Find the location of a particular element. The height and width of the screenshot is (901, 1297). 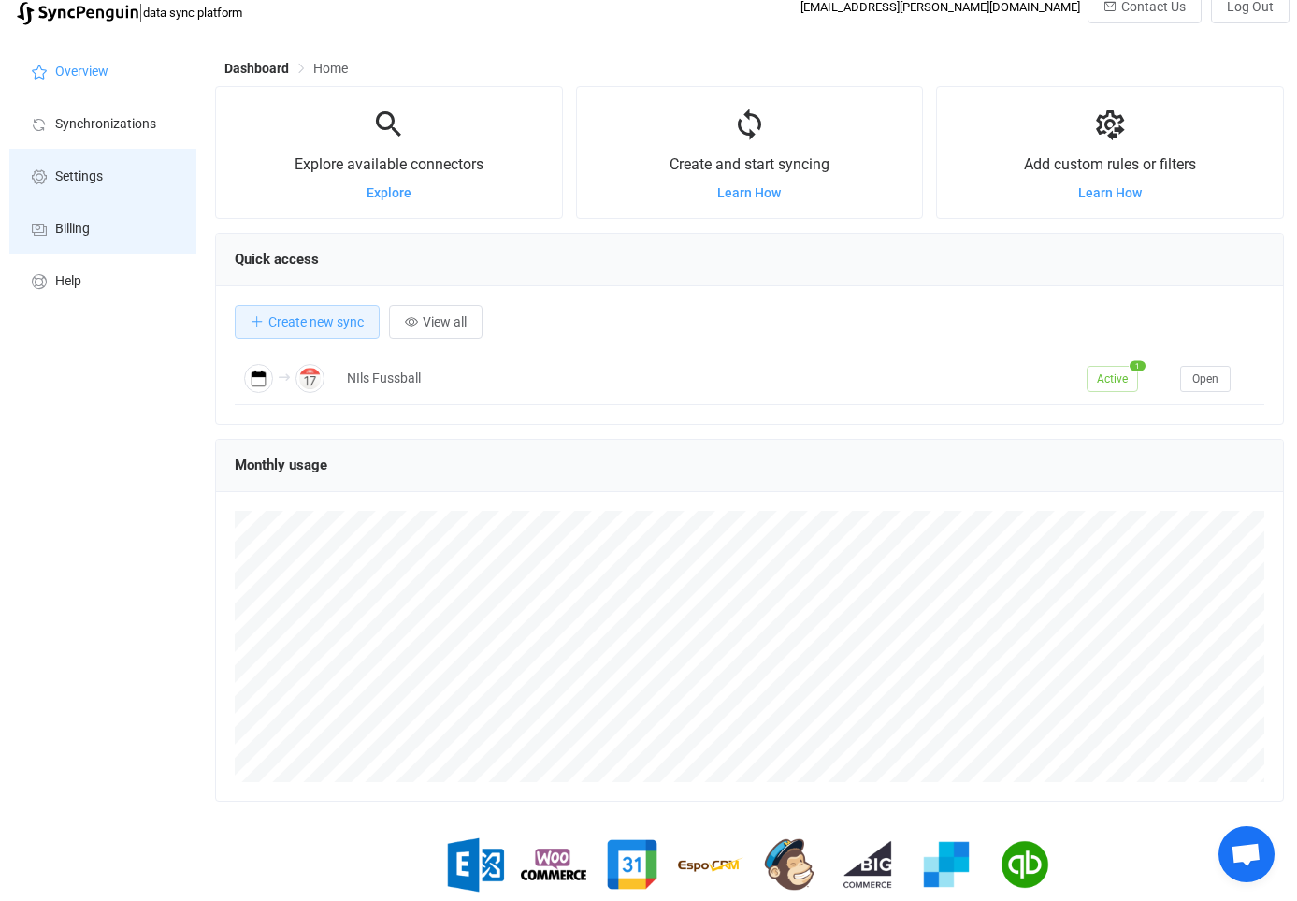

span: data sync platform is located at coordinates (193, 12).